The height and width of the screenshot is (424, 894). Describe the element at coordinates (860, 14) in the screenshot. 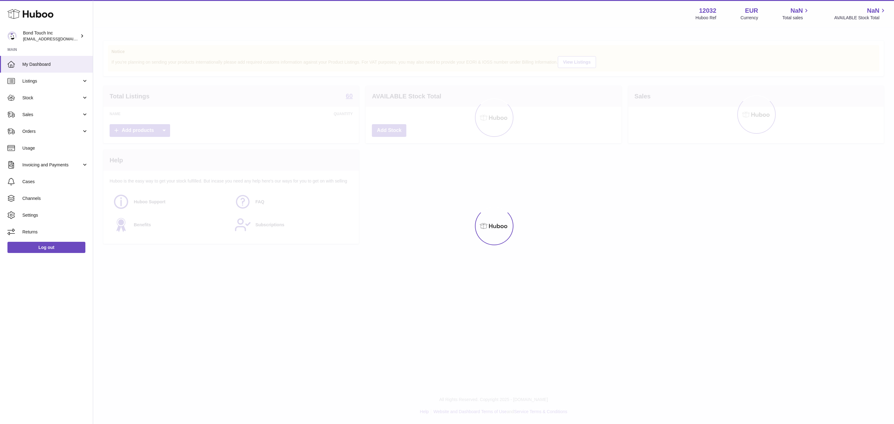

I see `a: NaN AVAILABLE Stock Total` at that location.